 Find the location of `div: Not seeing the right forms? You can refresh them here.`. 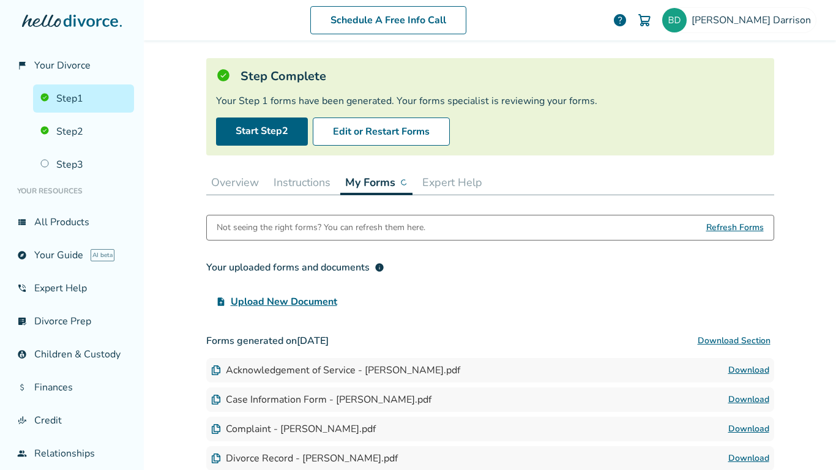

div: Not seeing the right forms? You can refresh them here. is located at coordinates (321, 228).